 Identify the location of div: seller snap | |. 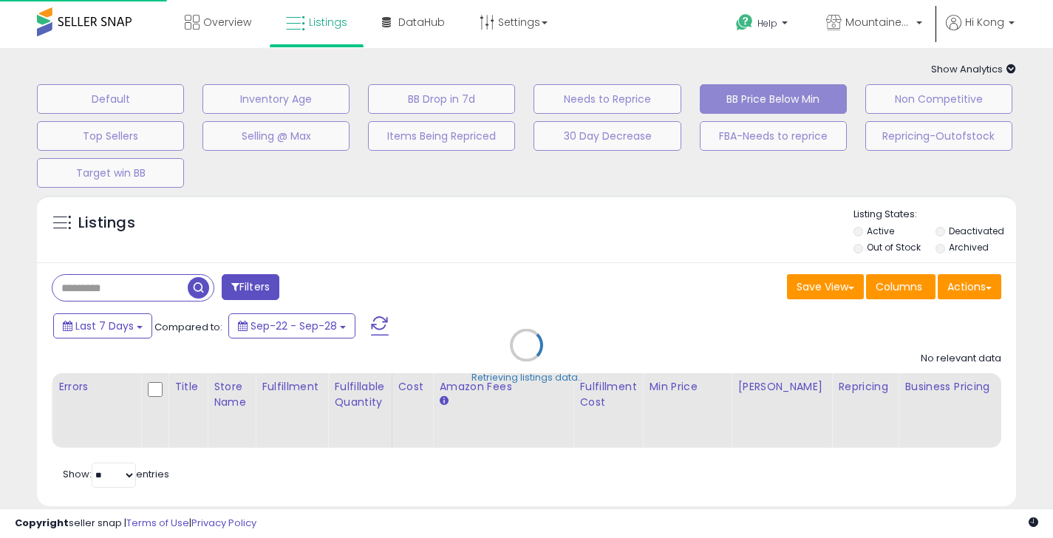
(135, 523).